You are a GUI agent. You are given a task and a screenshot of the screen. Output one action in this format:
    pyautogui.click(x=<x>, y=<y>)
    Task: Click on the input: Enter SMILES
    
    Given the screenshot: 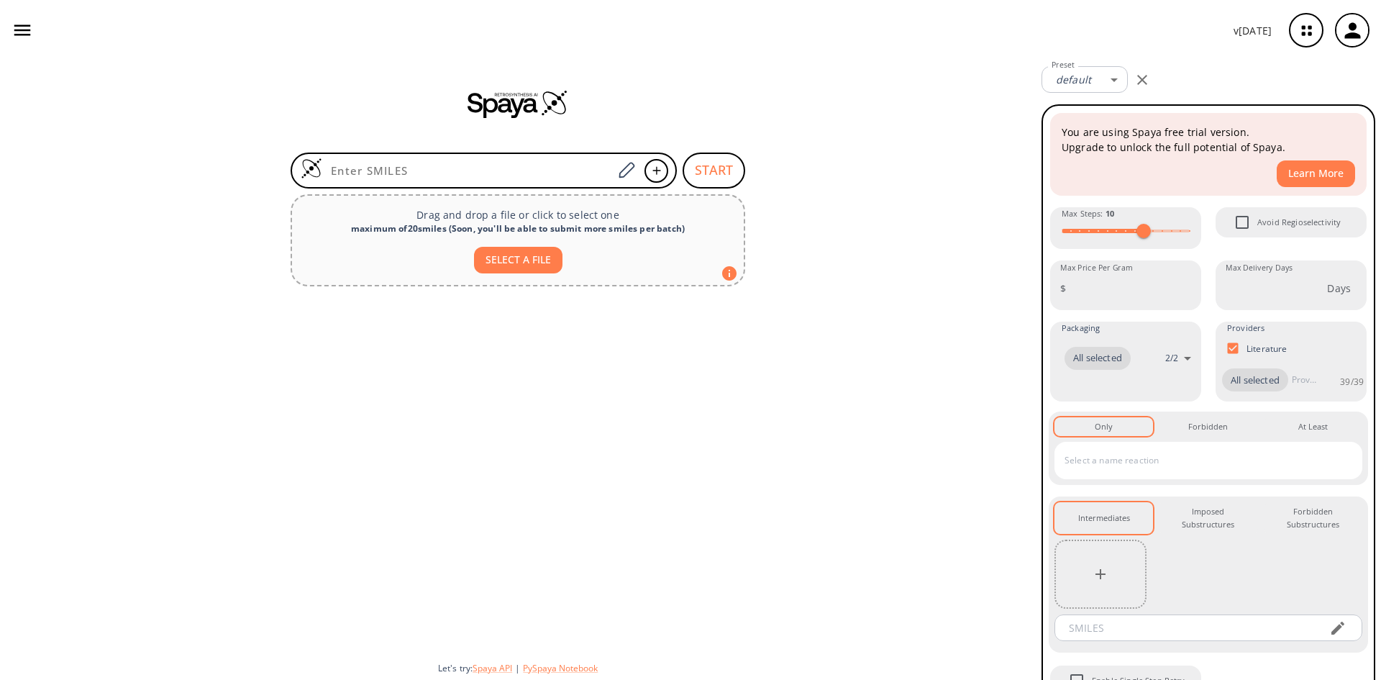 What is the action you would take?
    pyautogui.click(x=468, y=170)
    